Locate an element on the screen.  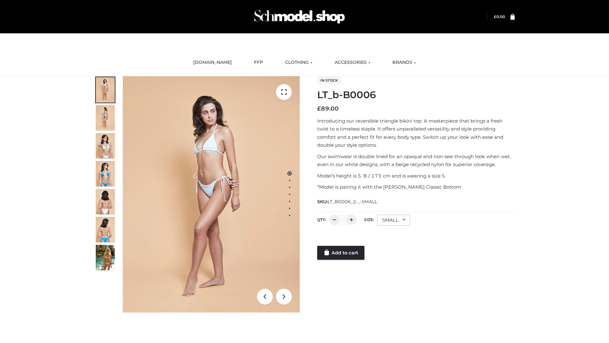
img: ArielClassicBikiniTop_CloudNine_AzureSky_OW114ECO_4-scaled.jpg is located at coordinates (105, 174).